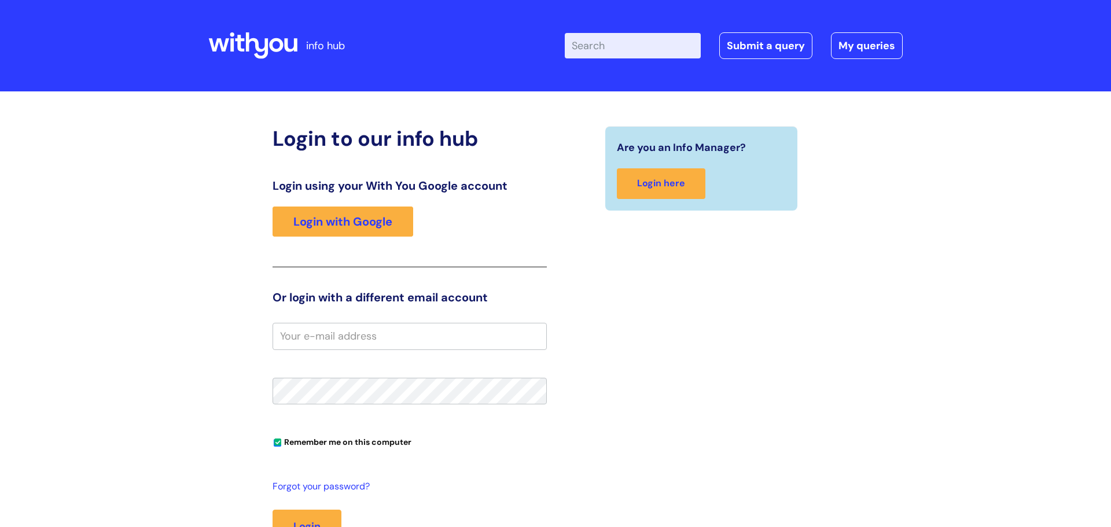 This screenshot has height=527, width=1111. What do you see at coordinates (277, 443) in the screenshot?
I see `input: Remember me on this computer` at bounding box center [277, 443].